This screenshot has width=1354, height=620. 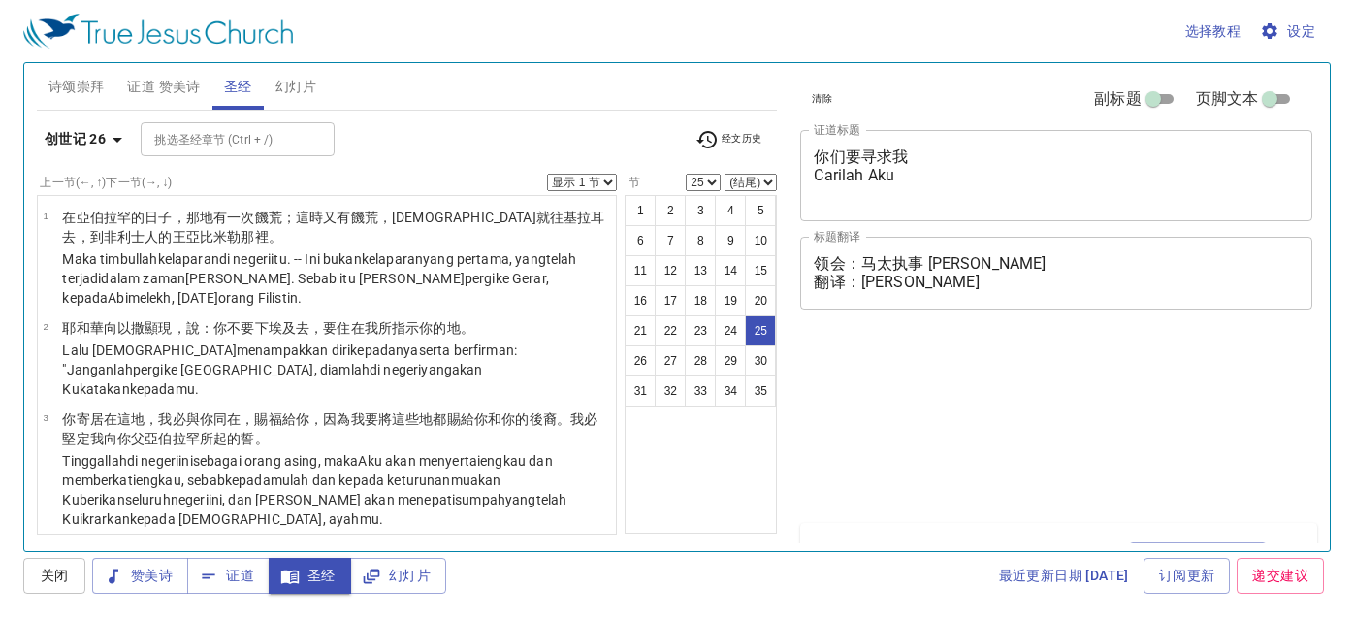 I want to click on wh408: pergi, so click(x=272, y=379).